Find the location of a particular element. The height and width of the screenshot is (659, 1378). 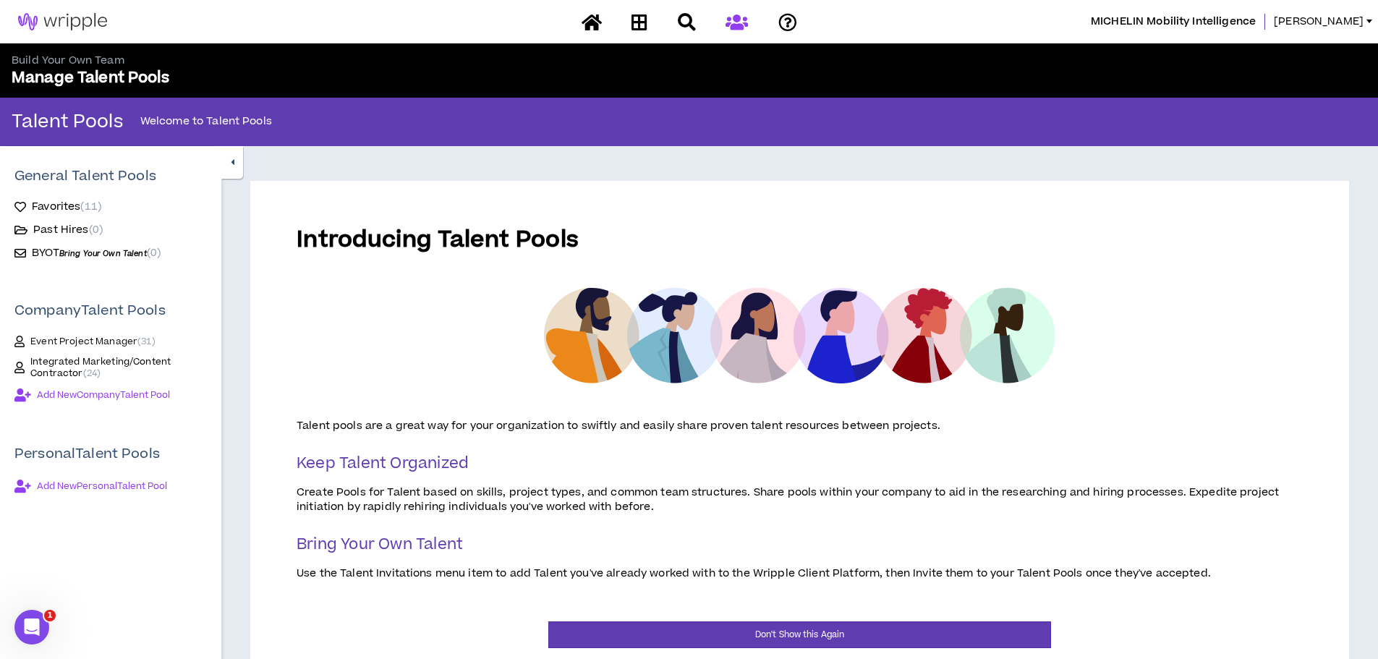

span: BYOT is located at coordinates (89, 252).